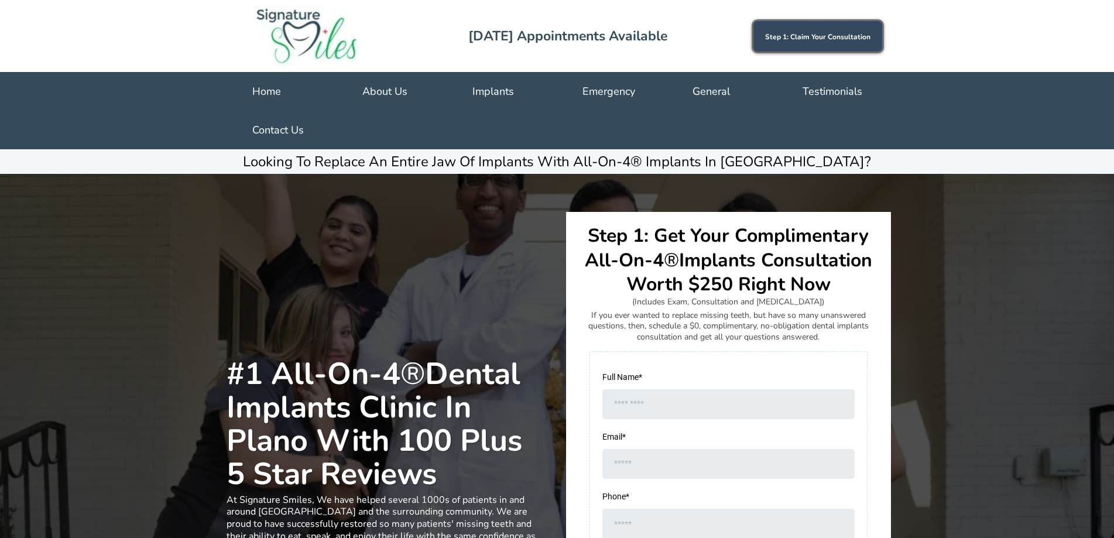 The width and height of the screenshot is (1114, 538). Describe the element at coordinates (728, 235) in the screenshot. I see `strong: Step 1: Get Your Complimentary` at that location.